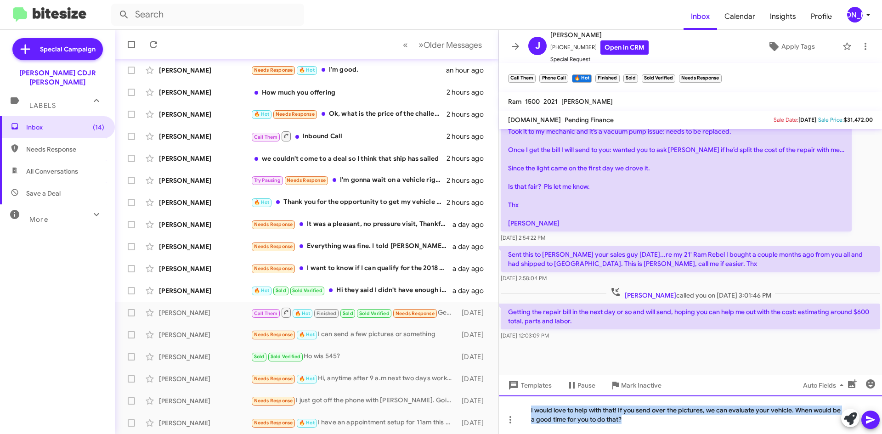 The height and width of the screenshot is (434, 882). I want to click on span: Special Request, so click(600, 59).